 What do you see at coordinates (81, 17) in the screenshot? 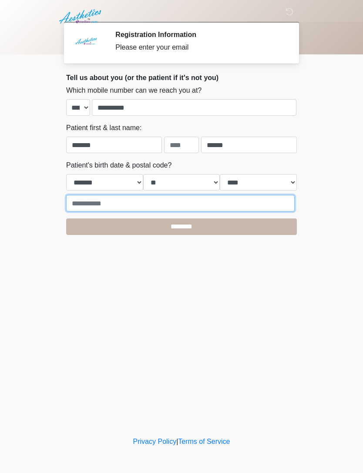
I see `img: Aesthetics by Emediate Cure Logo` at bounding box center [81, 17].